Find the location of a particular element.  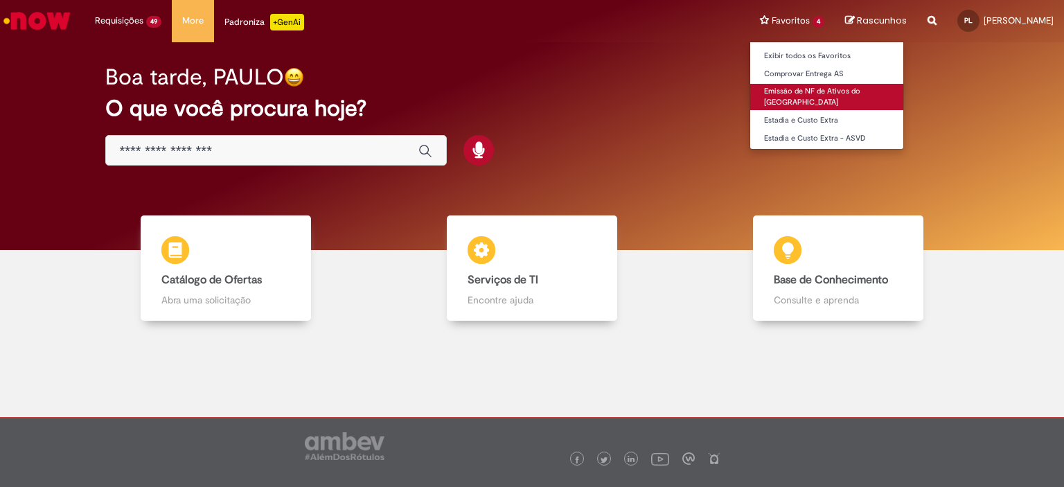

p: Encontre ajuda is located at coordinates (532, 300).